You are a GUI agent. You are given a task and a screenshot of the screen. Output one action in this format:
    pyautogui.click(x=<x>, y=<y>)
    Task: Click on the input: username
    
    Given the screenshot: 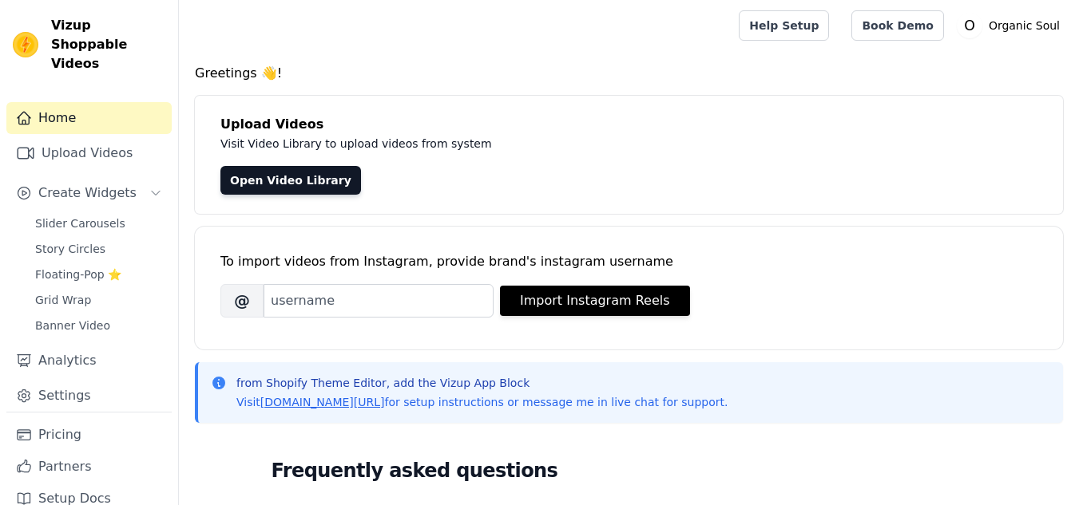 What is the action you would take?
    pyautogui.click(x=379, y=301)
    